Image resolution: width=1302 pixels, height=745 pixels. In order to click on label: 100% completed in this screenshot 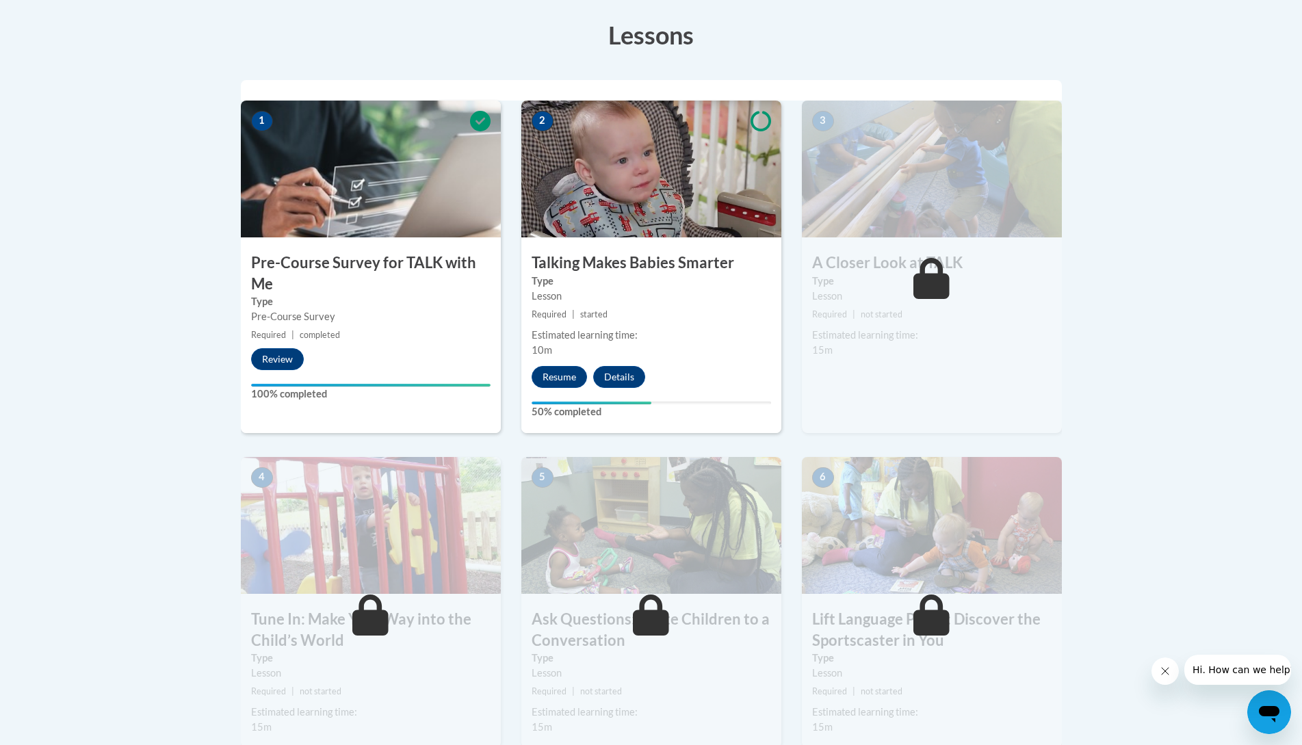, I will do `click(371, 394)`.